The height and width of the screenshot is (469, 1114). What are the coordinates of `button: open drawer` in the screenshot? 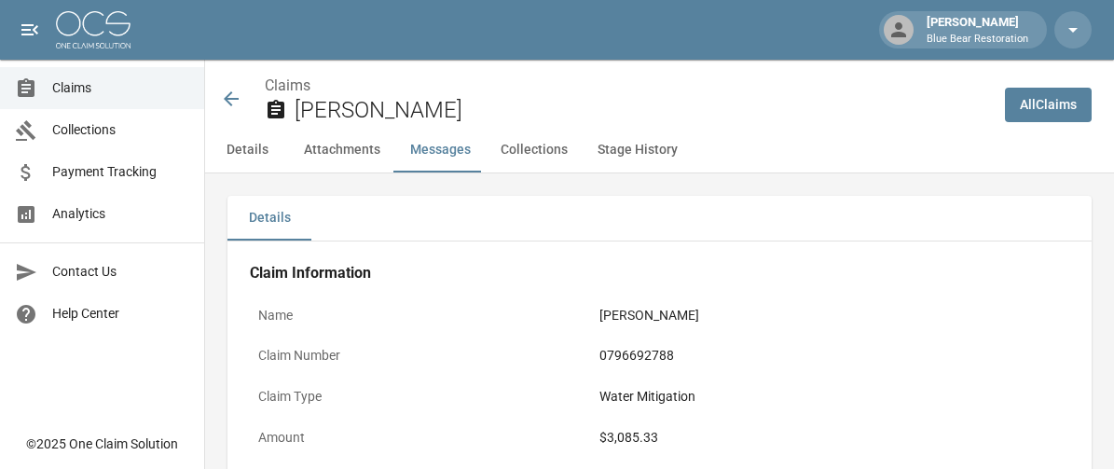 It's located at (30, 30).